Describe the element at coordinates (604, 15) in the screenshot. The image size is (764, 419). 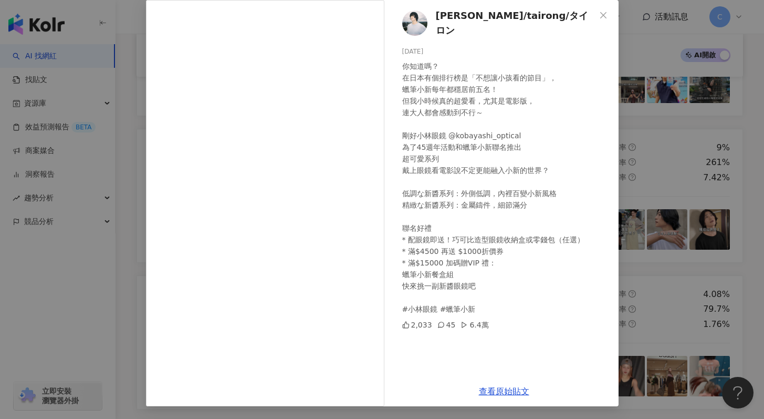
I see `span: close` at that location.